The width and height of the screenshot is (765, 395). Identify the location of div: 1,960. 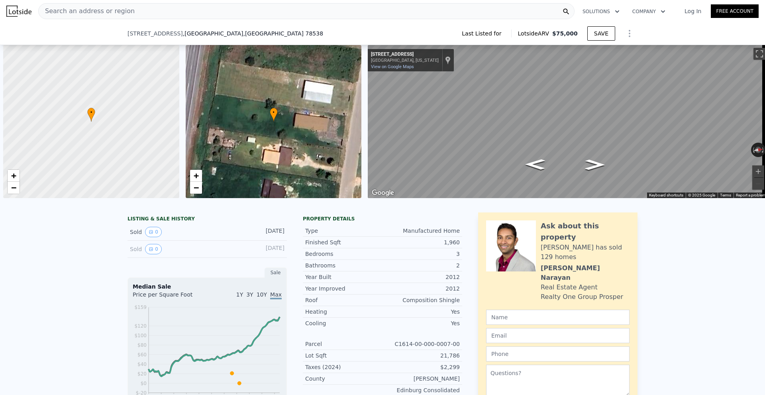
(421, 242).